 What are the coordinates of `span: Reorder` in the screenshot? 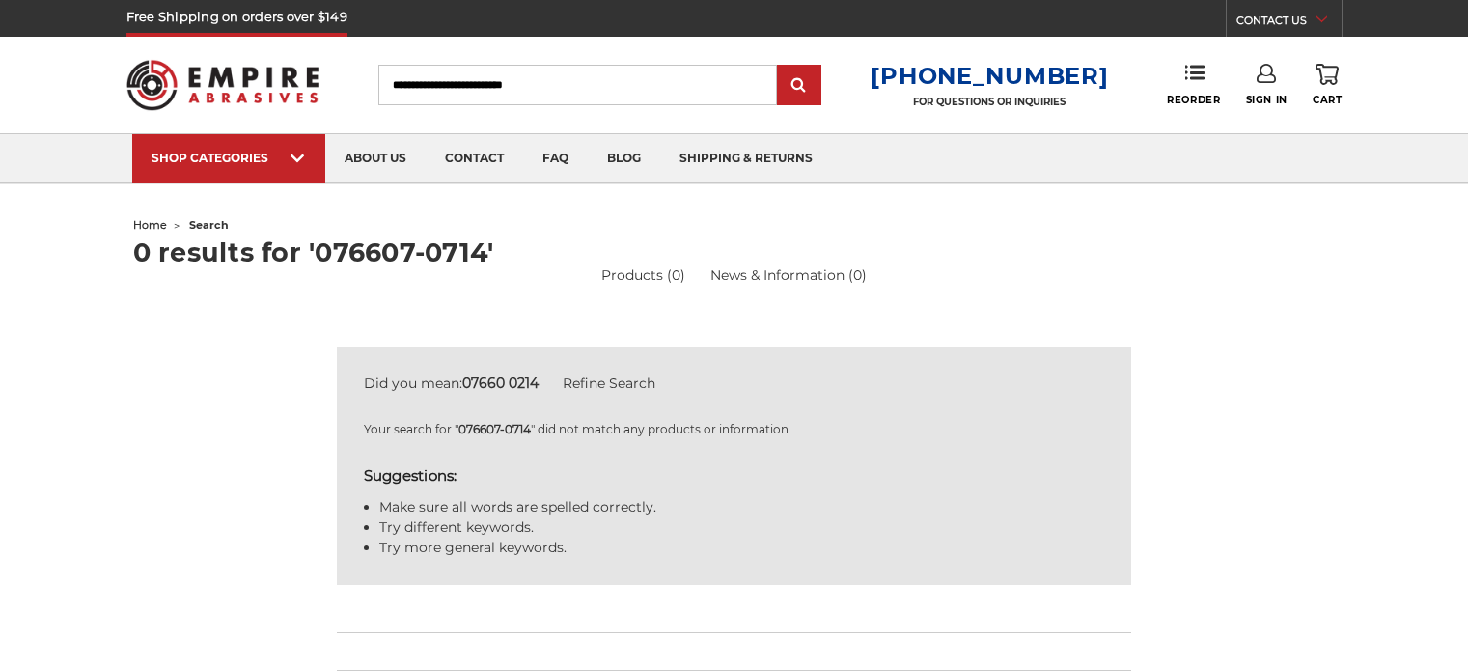 It's located at (1193, 99).